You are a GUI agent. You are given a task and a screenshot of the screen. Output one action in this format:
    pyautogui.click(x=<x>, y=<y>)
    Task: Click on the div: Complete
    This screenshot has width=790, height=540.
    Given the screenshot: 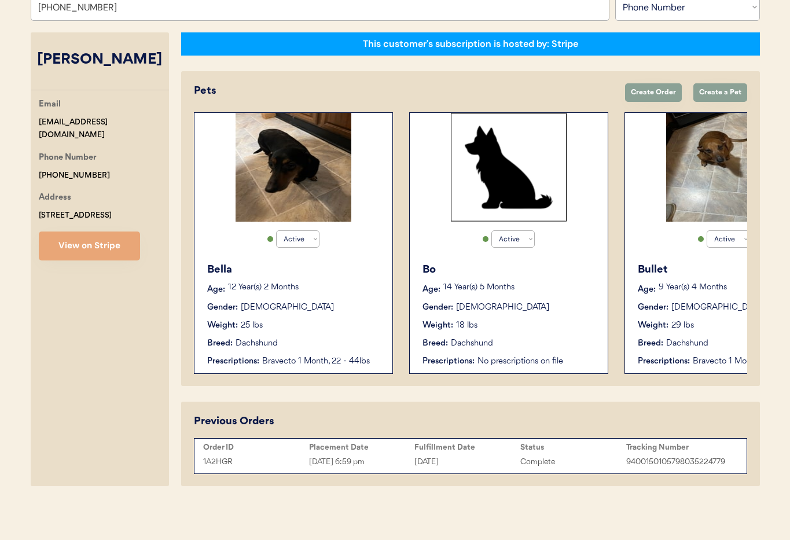 What is the action you would take?
    pyautogui.click(x=573, y=462)
    